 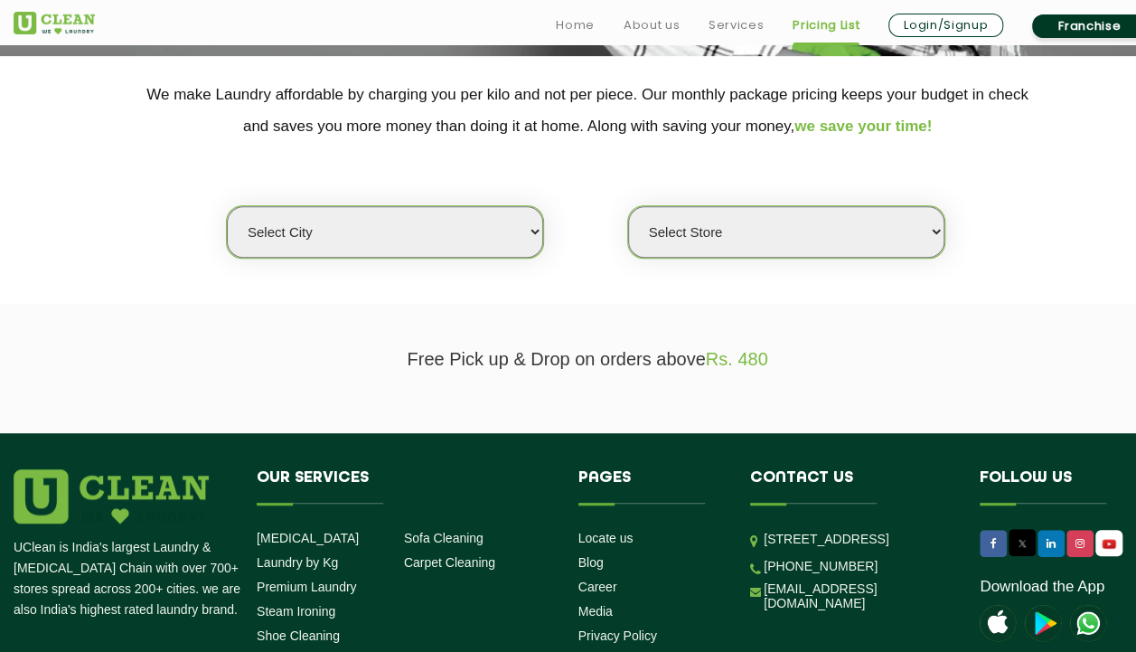 I want to click on h4: Contact us, so click(x=851, y=486).